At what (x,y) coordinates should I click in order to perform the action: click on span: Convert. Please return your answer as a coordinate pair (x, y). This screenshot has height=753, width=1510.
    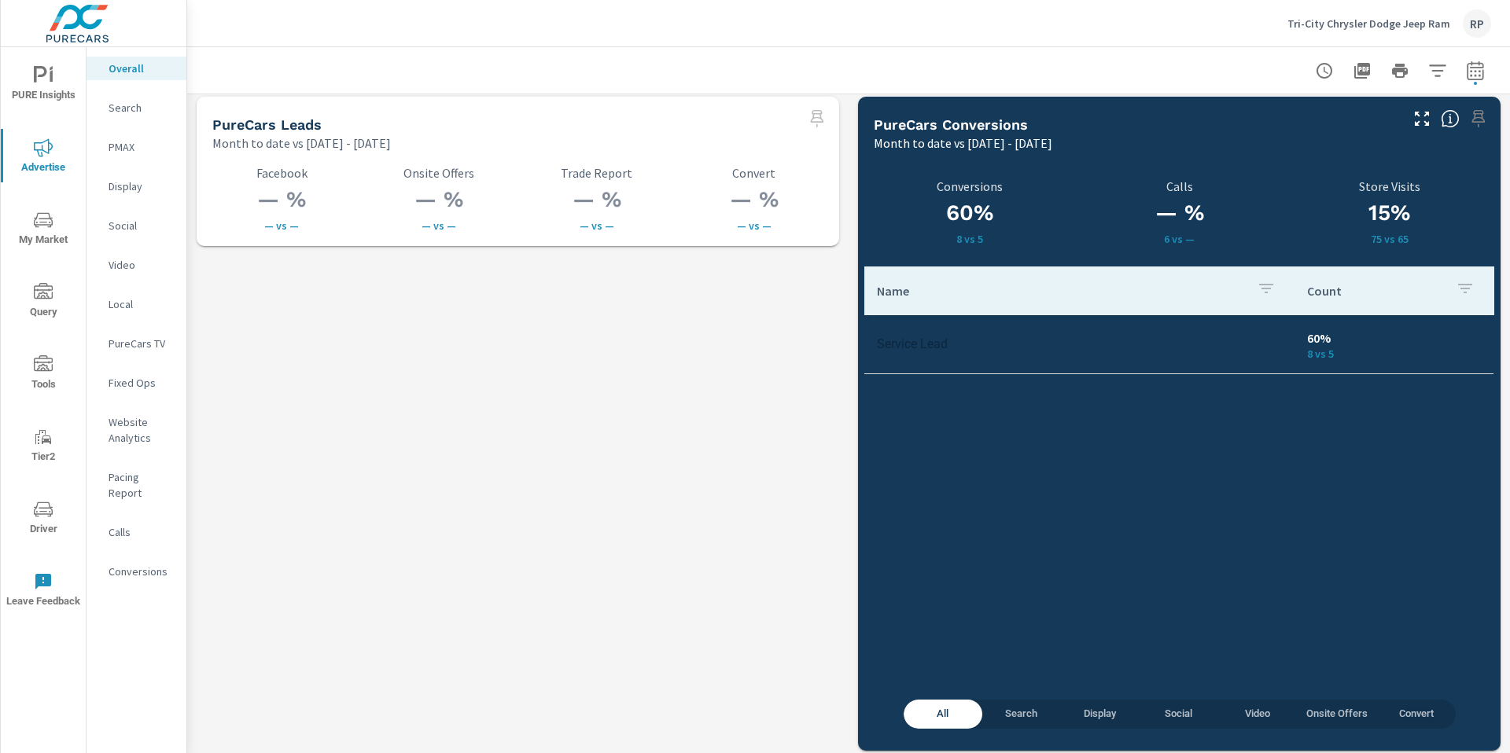
    Looking at the image, I should click on (1416, 714).